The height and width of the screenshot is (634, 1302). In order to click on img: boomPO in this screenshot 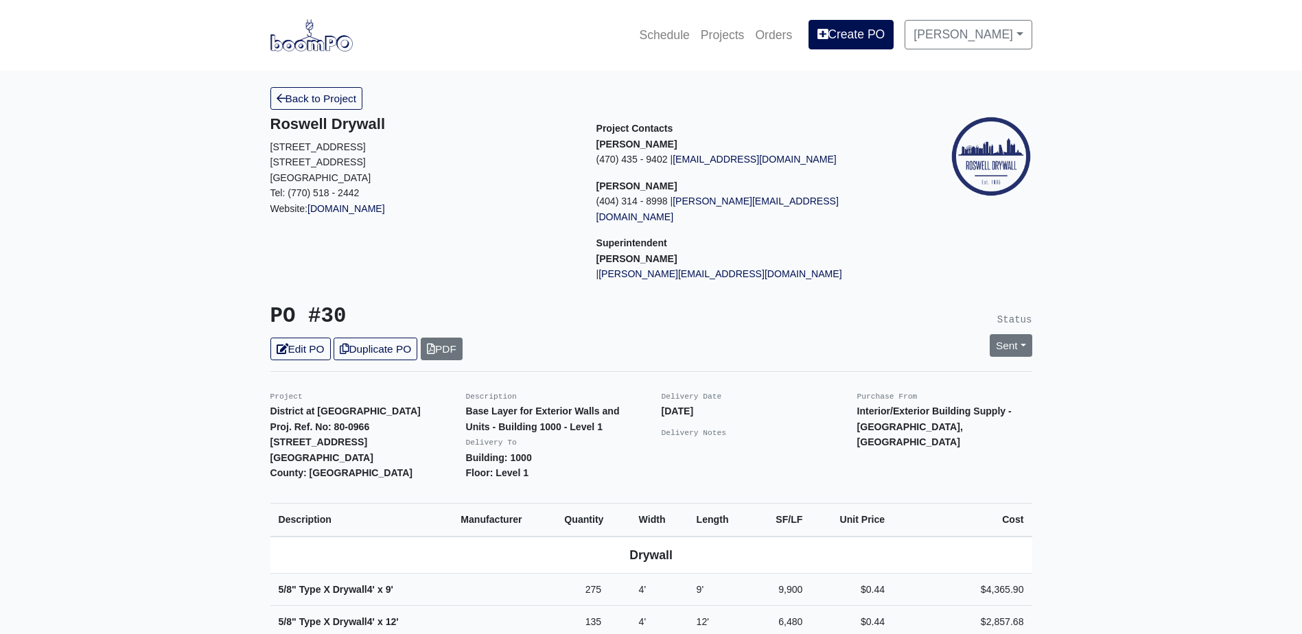, I will do `click(311, 35)`.